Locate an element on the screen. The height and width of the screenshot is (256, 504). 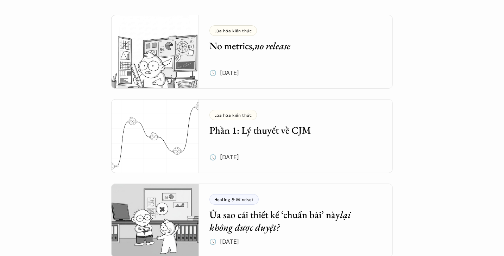
em: lại không được duyệt? is located at coordinates (281, 221).